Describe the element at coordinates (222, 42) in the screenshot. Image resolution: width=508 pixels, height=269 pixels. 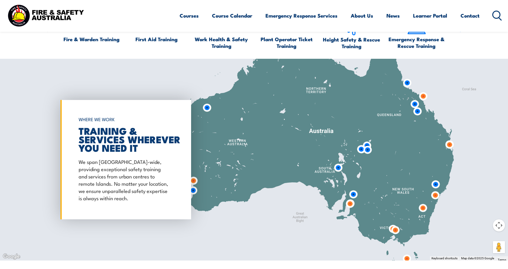
I see `span: Work Health & Safety Training` at that location.